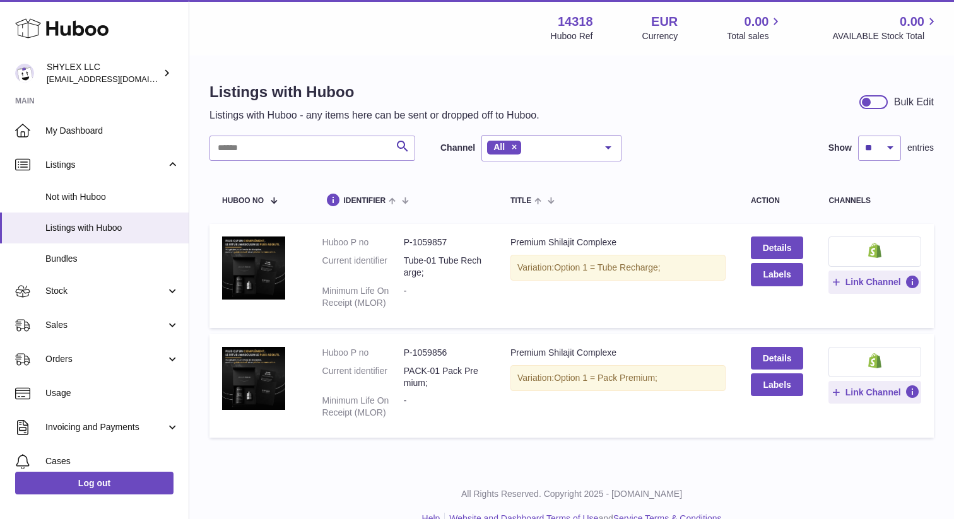 The height and width of the screenshot is (519, 954). I want to click on span: Bundles, so click(112, 259).